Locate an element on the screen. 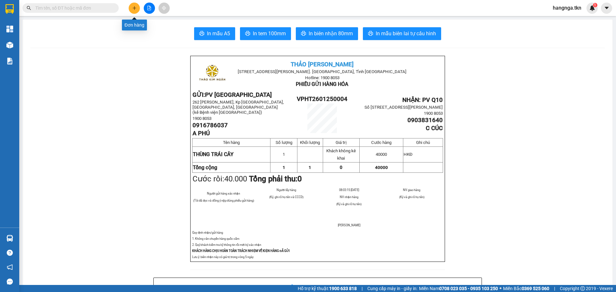  img: icon-new-feature is located at coordinates (592, 8).